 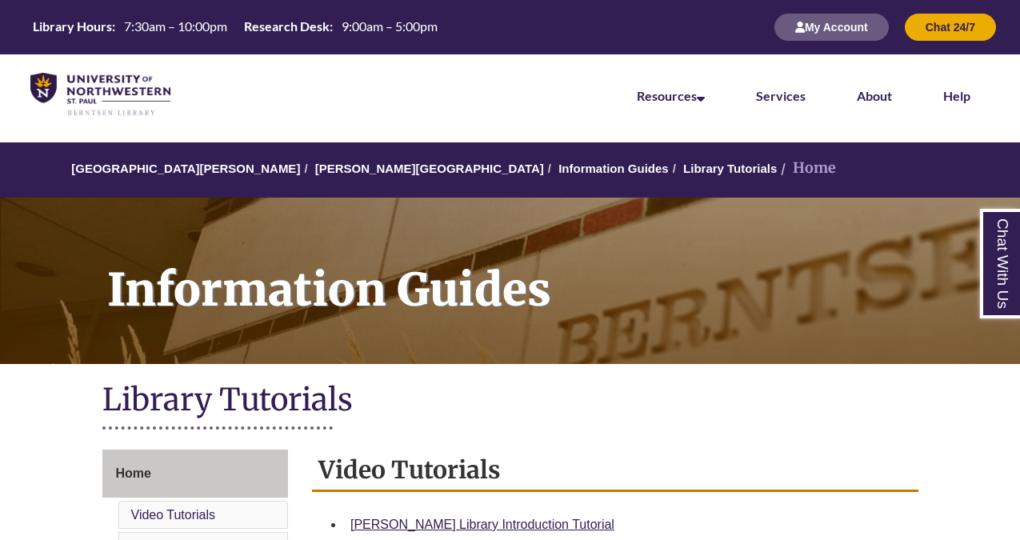 I want to click on li: Home, so click(x=806, y=168).